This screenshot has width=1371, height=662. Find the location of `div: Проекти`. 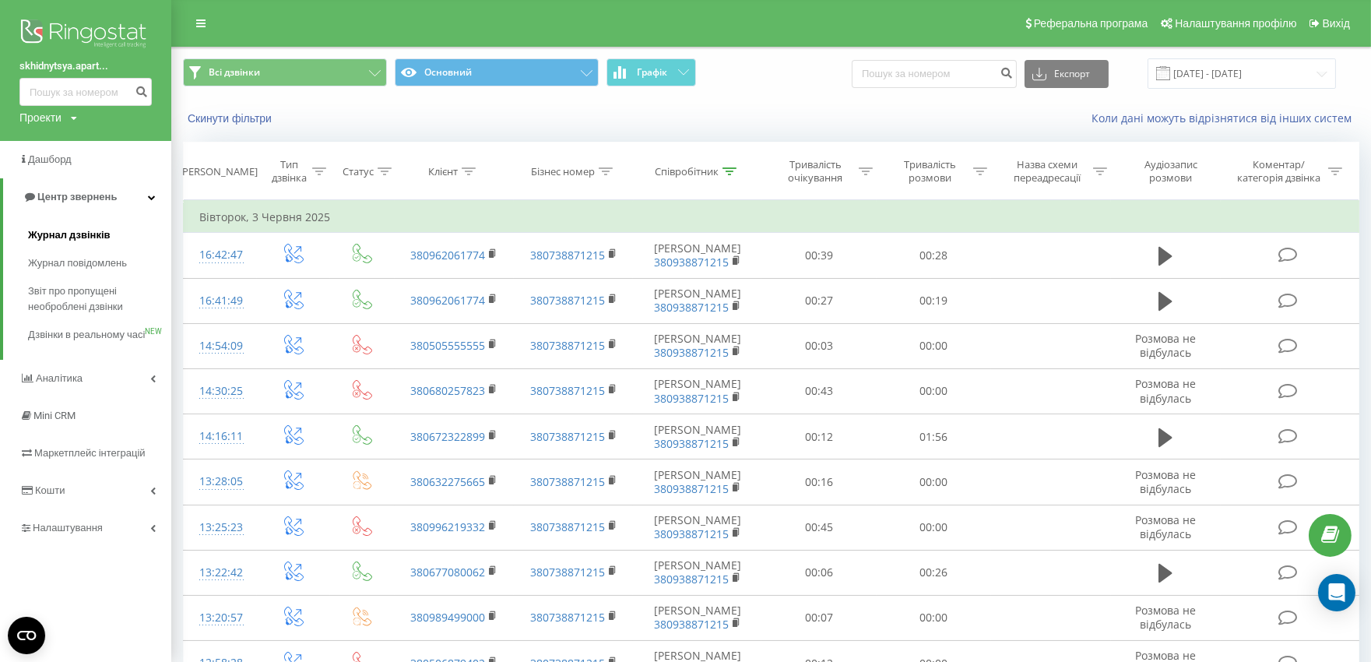

div: Проекти is located at coordinates (40, 118).